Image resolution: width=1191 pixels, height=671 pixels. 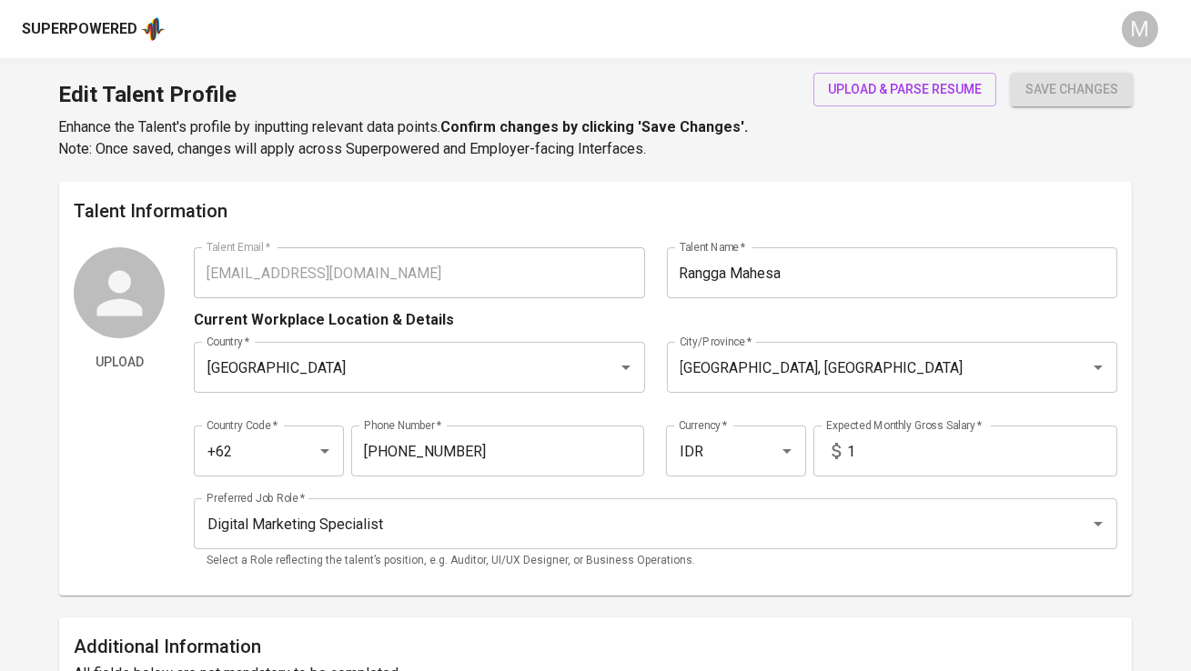 What do you see at coordinates (119, 362) in the screenshot?
I see `button: Upload` at bounding box center [119, 362].